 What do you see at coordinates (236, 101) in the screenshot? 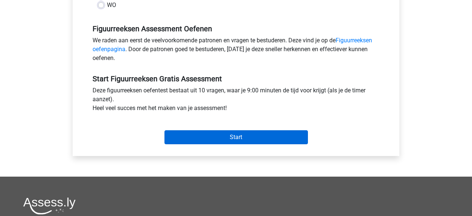
I see `div: Deze figuurreeksen oefentest bestaat uit 10 vragen, waar je 9:00 minuten de tijd voor krijgt (als...` at bounding box center [236, 101].